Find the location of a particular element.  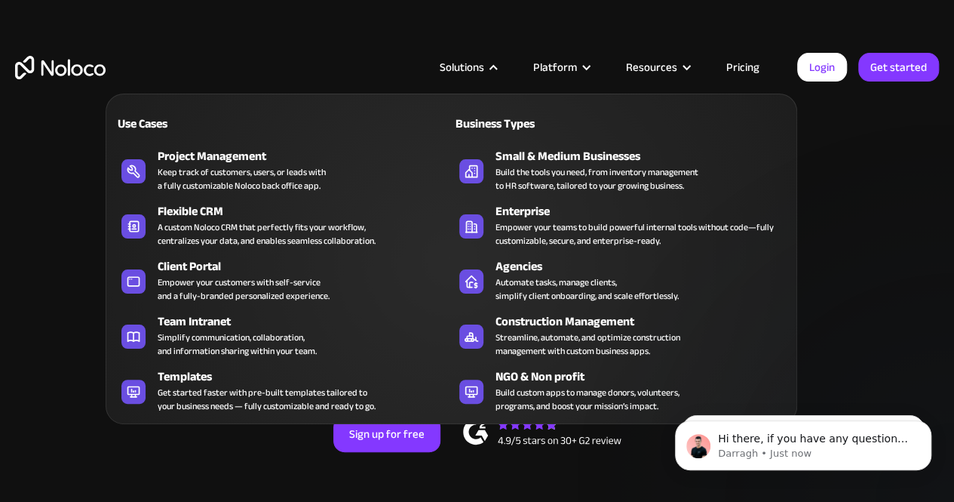

div: Use Cases is located at coordinates (195, 124).